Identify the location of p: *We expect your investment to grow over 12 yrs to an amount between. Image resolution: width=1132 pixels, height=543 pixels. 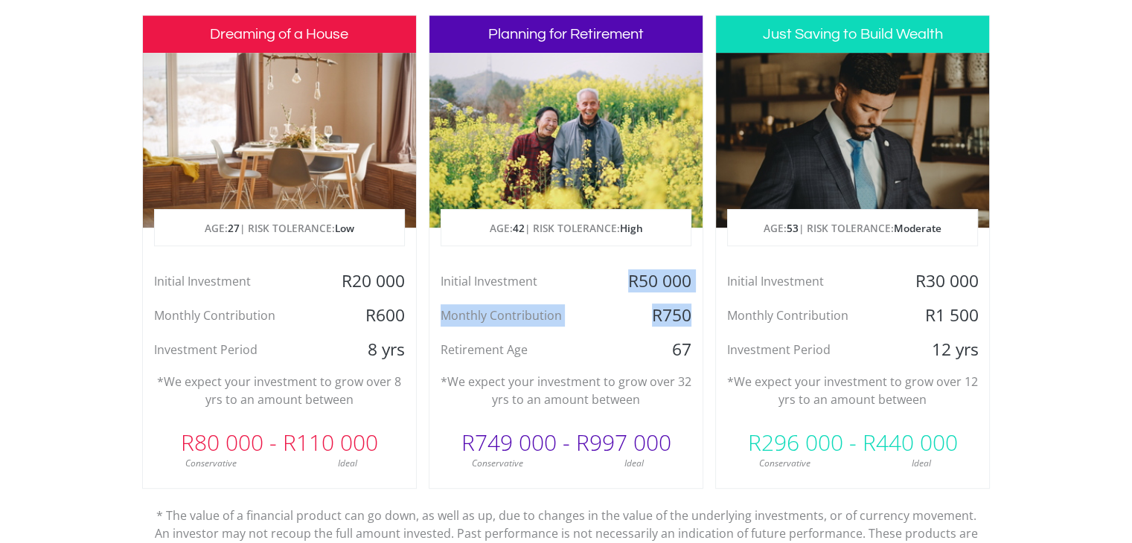
(852, 391).